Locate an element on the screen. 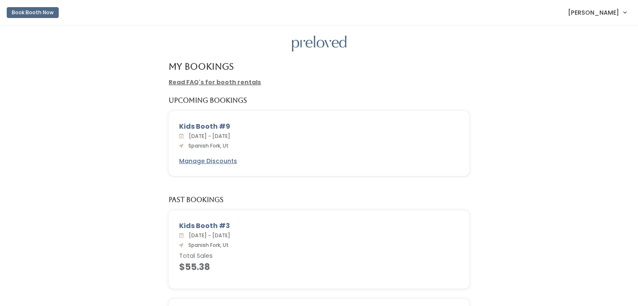 This screenshot has width=638, height=306. h4: $55.38 is located at coordinates (319, 267).